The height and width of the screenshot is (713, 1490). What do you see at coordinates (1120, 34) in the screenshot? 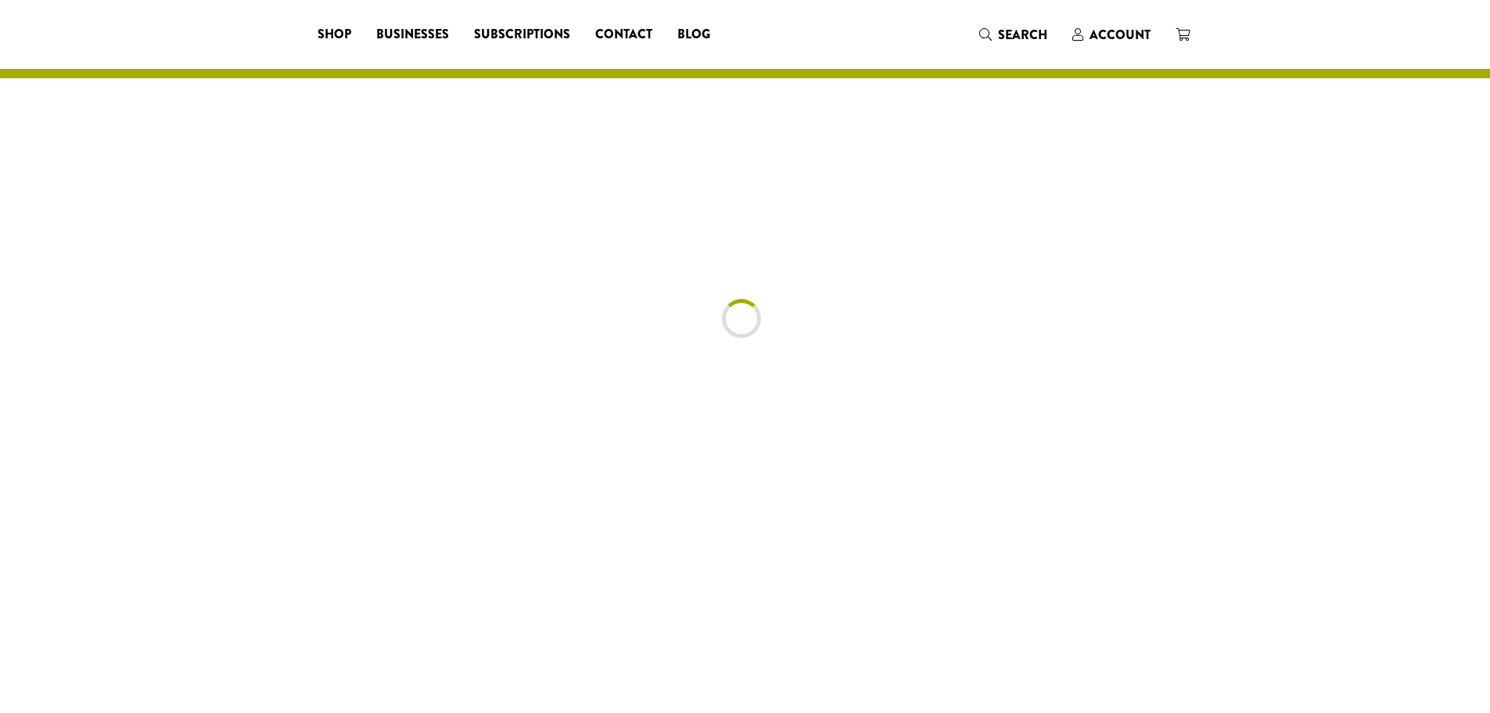
I see `span: Account` at bounding box center [1120, 34].